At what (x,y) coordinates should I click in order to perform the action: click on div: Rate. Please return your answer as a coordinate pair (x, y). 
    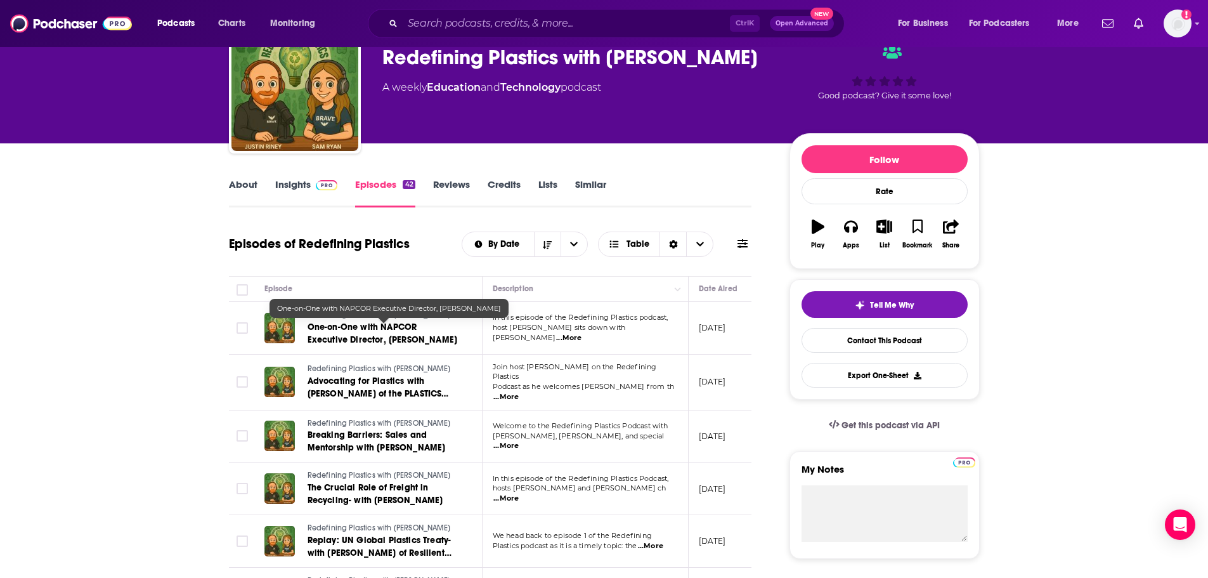
    Looking at the image, I should click on (885, 191).